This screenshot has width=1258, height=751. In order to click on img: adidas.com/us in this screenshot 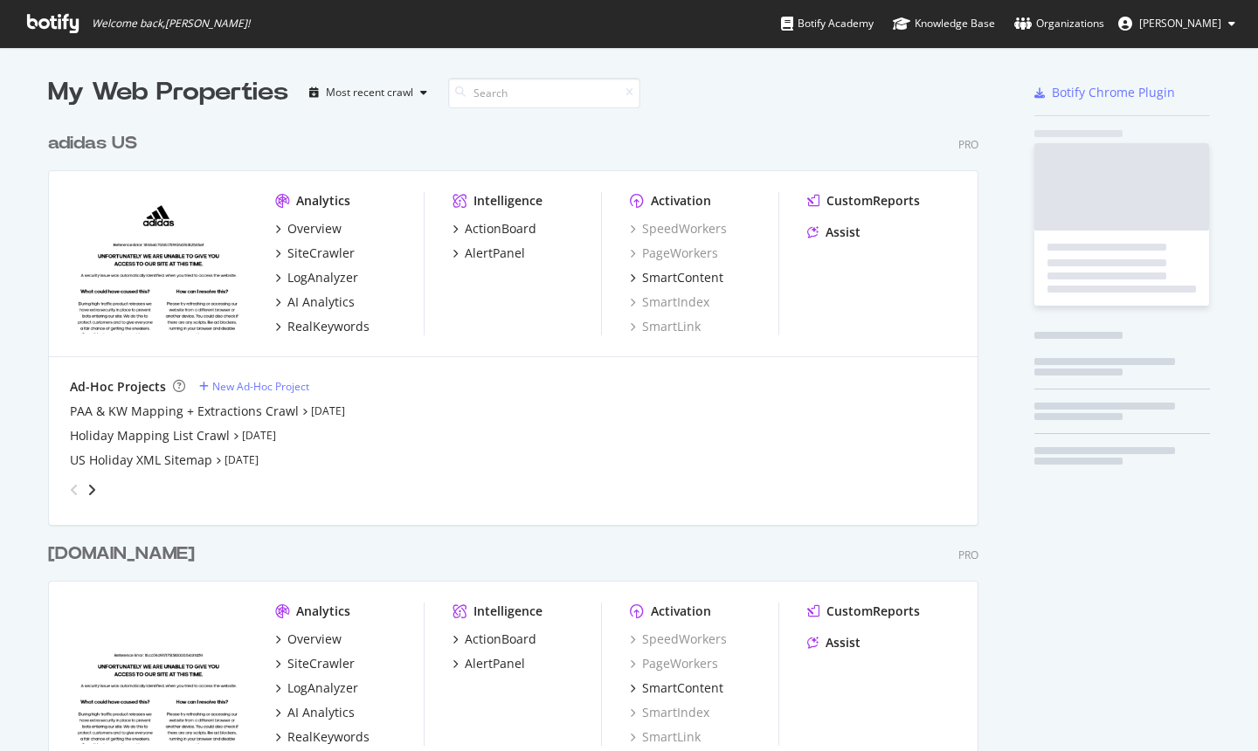, I will do `click(158, 263)`.